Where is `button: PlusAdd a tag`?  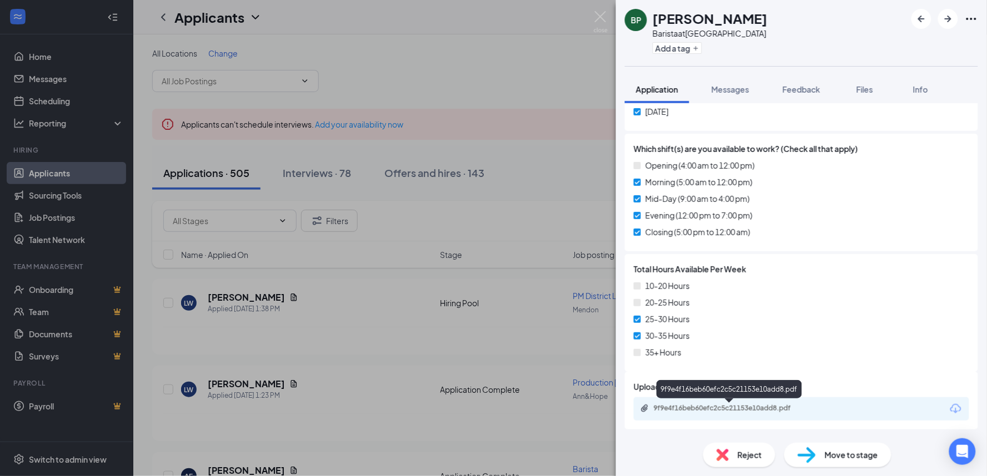 button: PlusAdd a tag is located at coordinates (677, 48).